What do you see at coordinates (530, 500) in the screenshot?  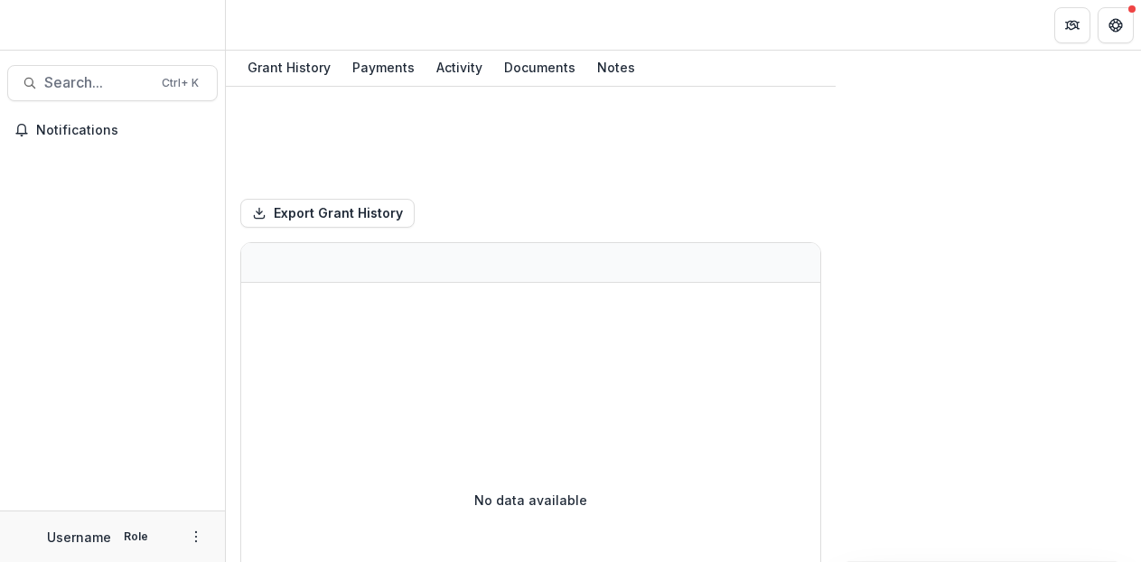 I see `p: No data available` at bounding box center [530, 500].